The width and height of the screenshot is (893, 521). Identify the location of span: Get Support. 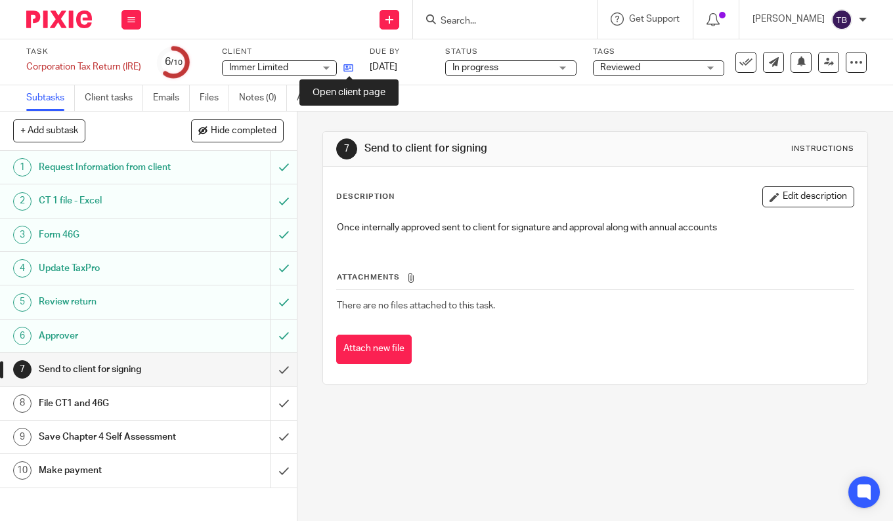
(654, 19).